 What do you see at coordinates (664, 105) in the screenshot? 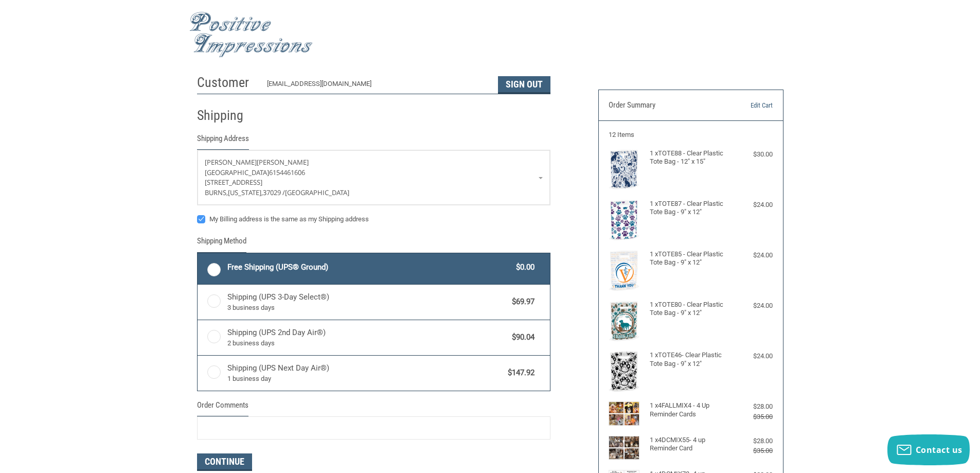
I see `h3: Order Summary` at bounding box center [664, 105].